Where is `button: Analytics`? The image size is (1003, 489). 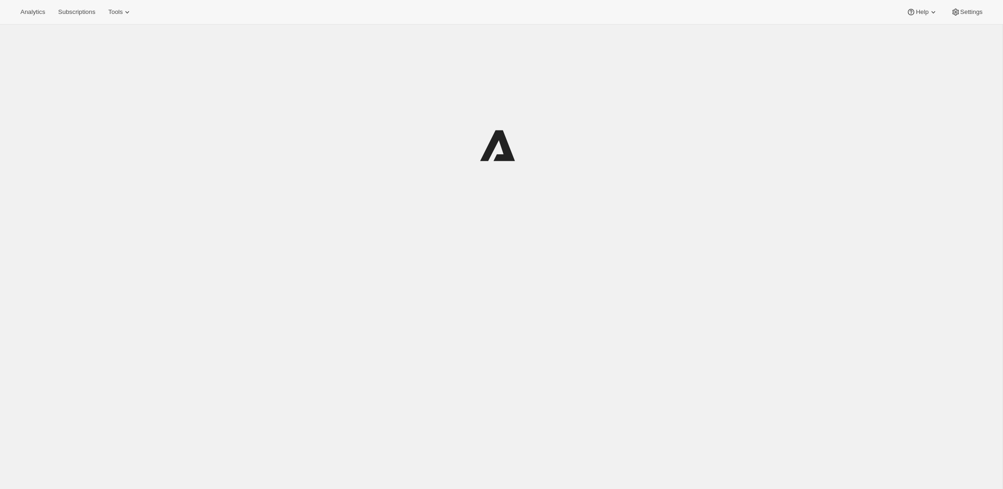 button: Analytics is located at coordinates (32, 12).